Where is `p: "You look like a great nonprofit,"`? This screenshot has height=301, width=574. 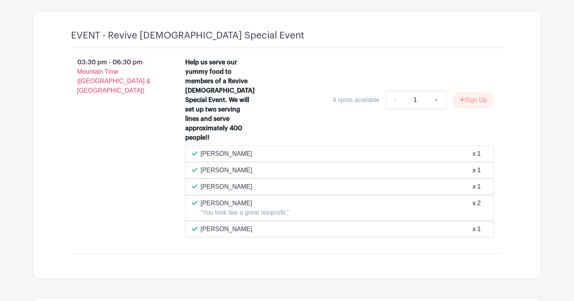
p: "You look like a great nonprofit," is located at coordinates (245, 213).